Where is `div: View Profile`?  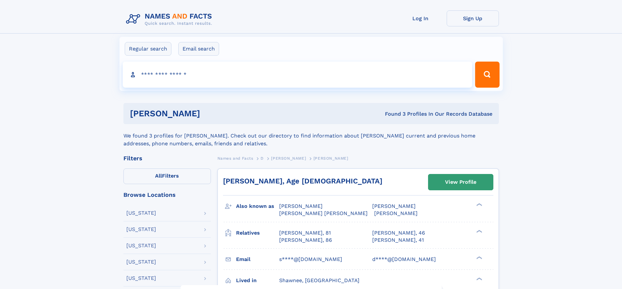
div: View Profile is located at coordinates (460, 182).